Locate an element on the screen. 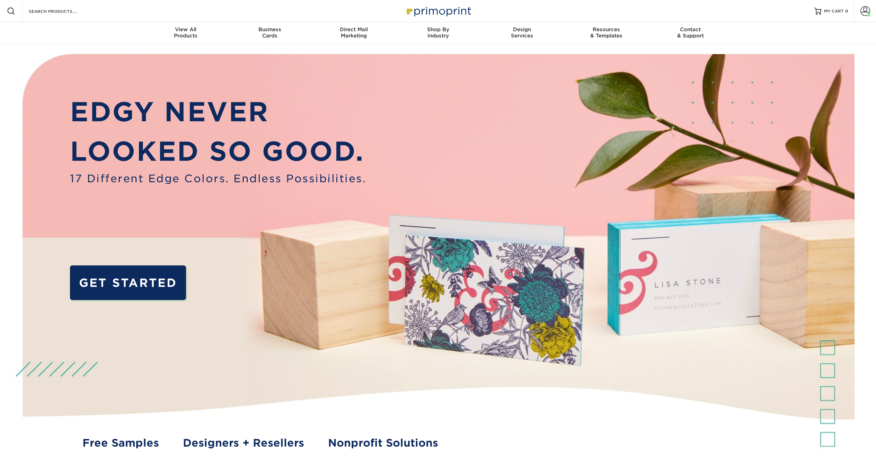 The width and height of the screenshot is (876, 457). span: 0 is located at coordinates (847, 11).